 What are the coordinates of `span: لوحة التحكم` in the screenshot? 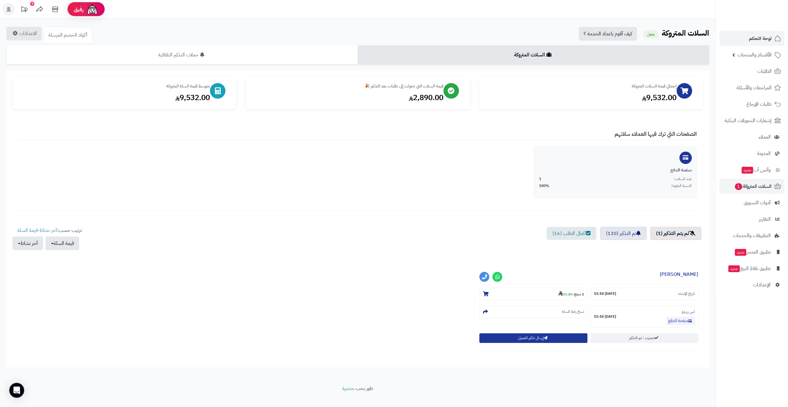 It's located at (760, 38).